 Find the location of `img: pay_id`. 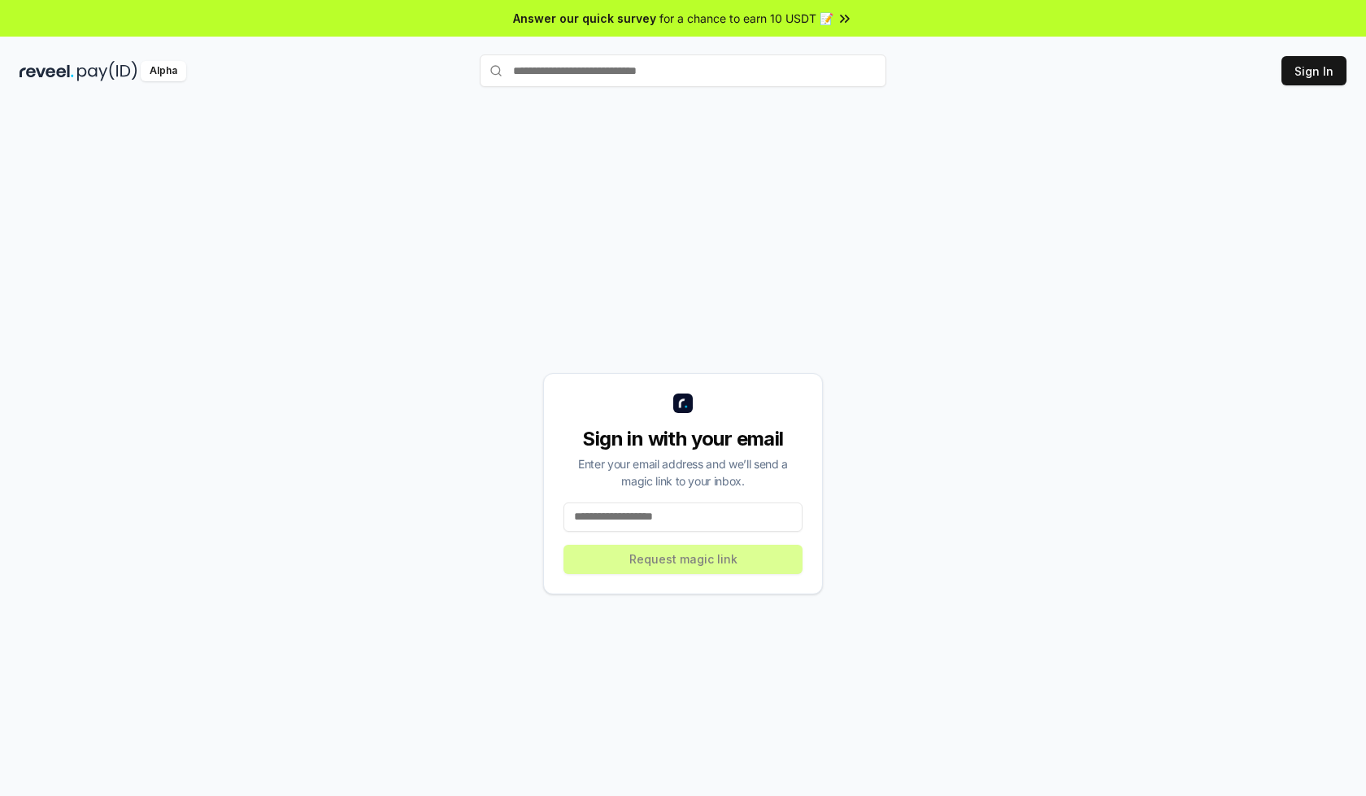

img: pay_id is located at coordinates (107, 71).